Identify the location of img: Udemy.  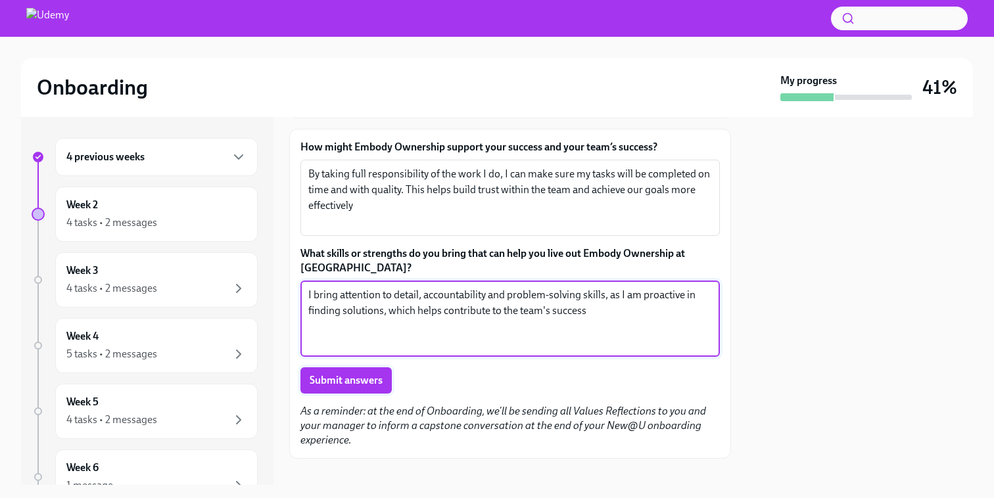
(47, 18).